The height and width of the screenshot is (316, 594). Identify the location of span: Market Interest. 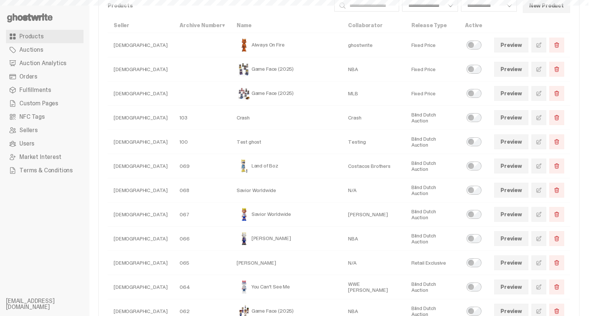
(40, 157).